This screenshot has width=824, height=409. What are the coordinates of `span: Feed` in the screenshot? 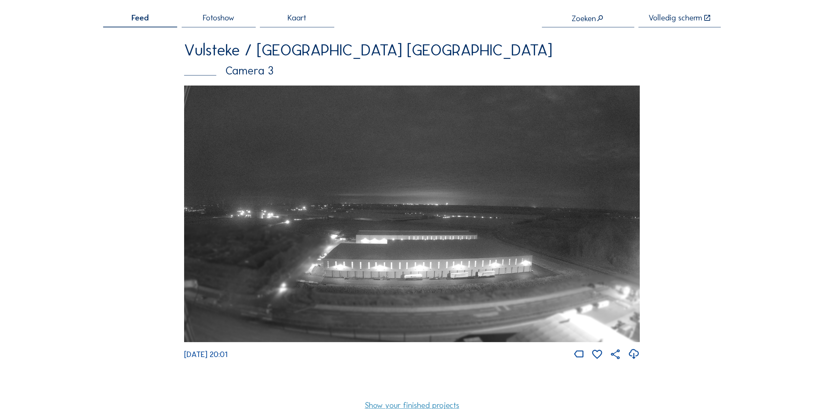 It's located at (140, 18).